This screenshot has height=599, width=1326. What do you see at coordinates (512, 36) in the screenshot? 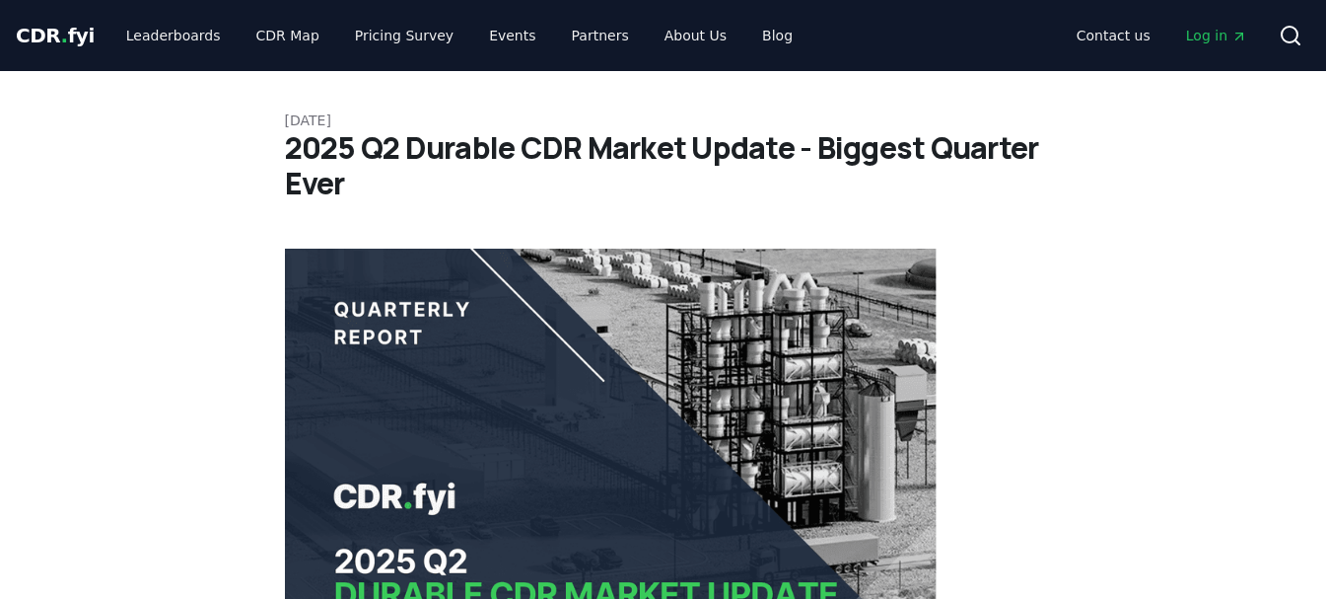
I see `a: Events` at bounding box center [512, 36].